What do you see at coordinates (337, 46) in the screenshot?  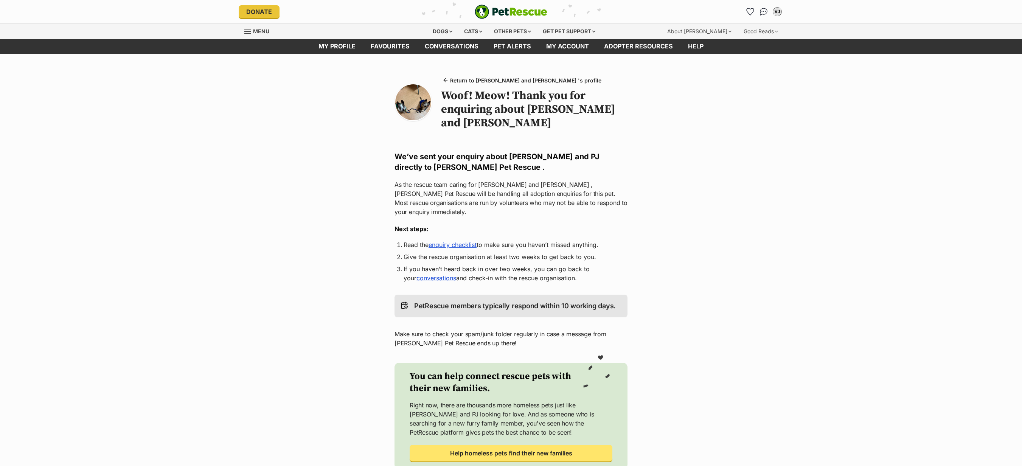 I see `a: My profile` at bounding box center [337, 46].